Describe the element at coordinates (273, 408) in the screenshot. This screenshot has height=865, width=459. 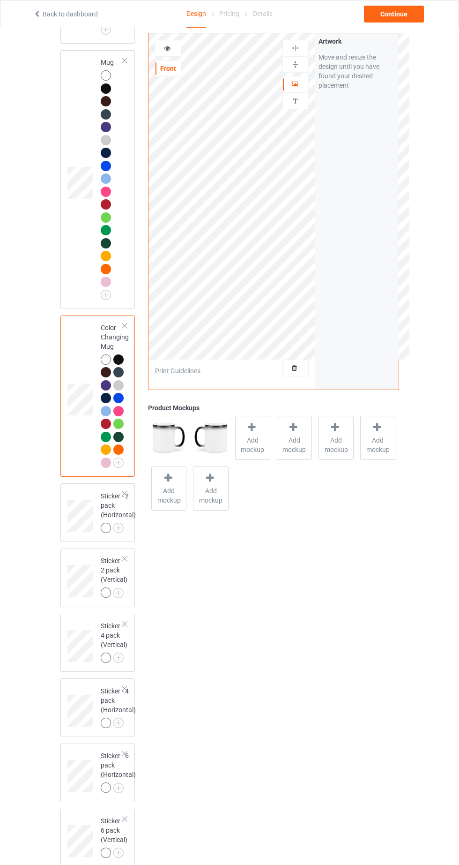
I see `div: Product Mockups` at that location.